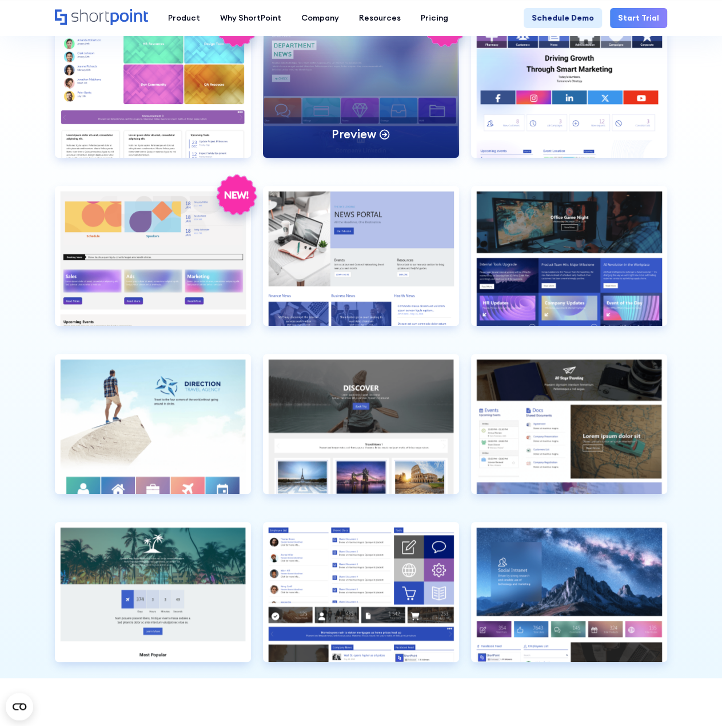 The image size is (722, 726). What do you see at coordinates (101, 18) in the screenshot?
I see `a: Home` at bounding box center [101, 18].